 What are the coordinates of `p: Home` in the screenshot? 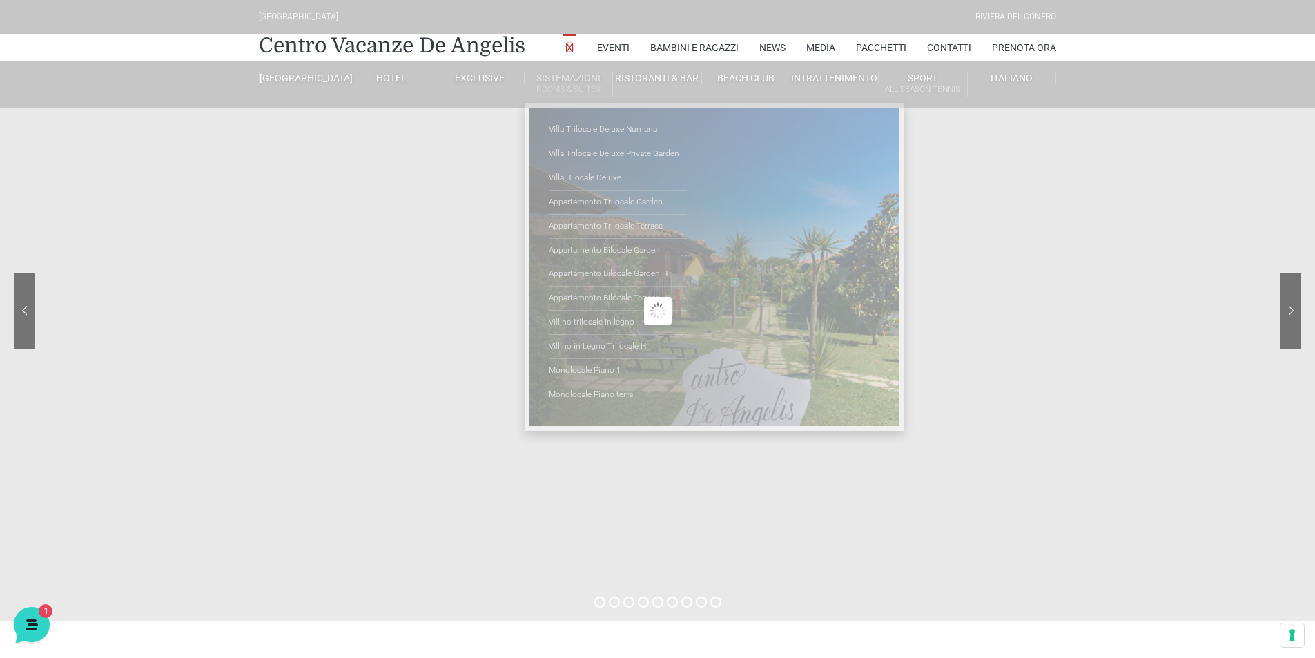 It's located at (53, 469).